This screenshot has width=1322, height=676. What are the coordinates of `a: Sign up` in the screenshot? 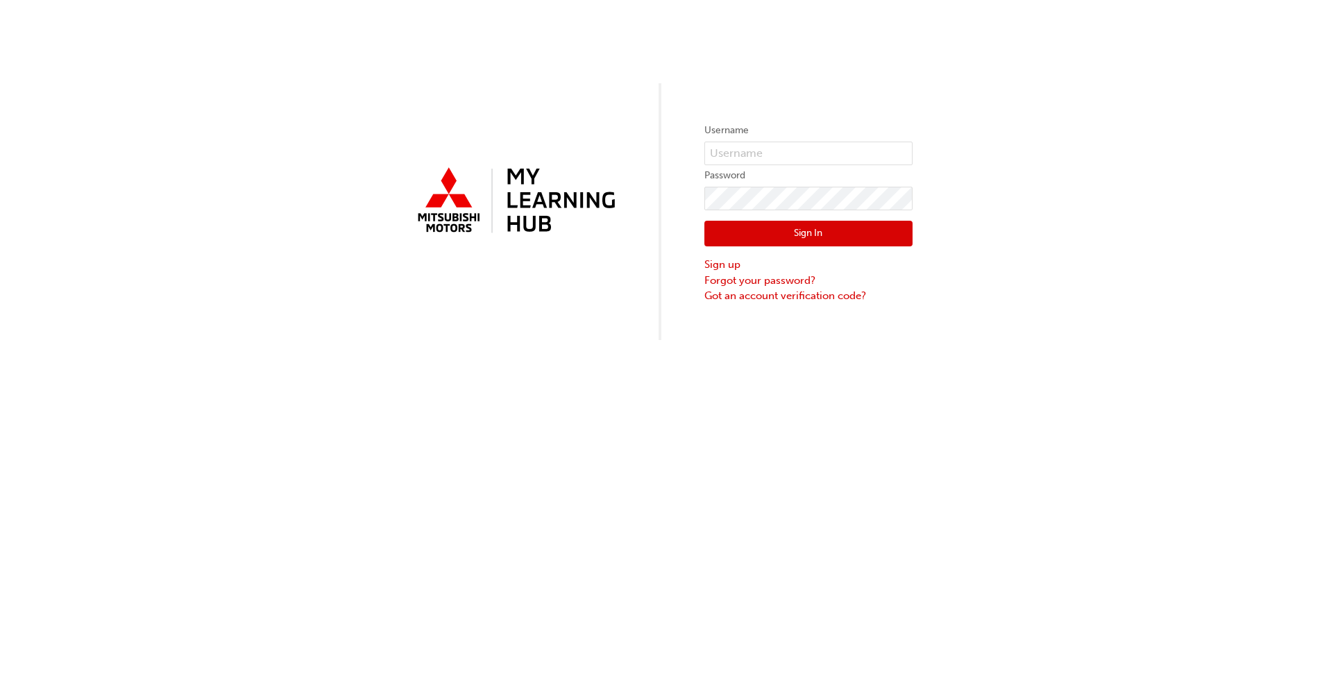 It's located at (808, 264).